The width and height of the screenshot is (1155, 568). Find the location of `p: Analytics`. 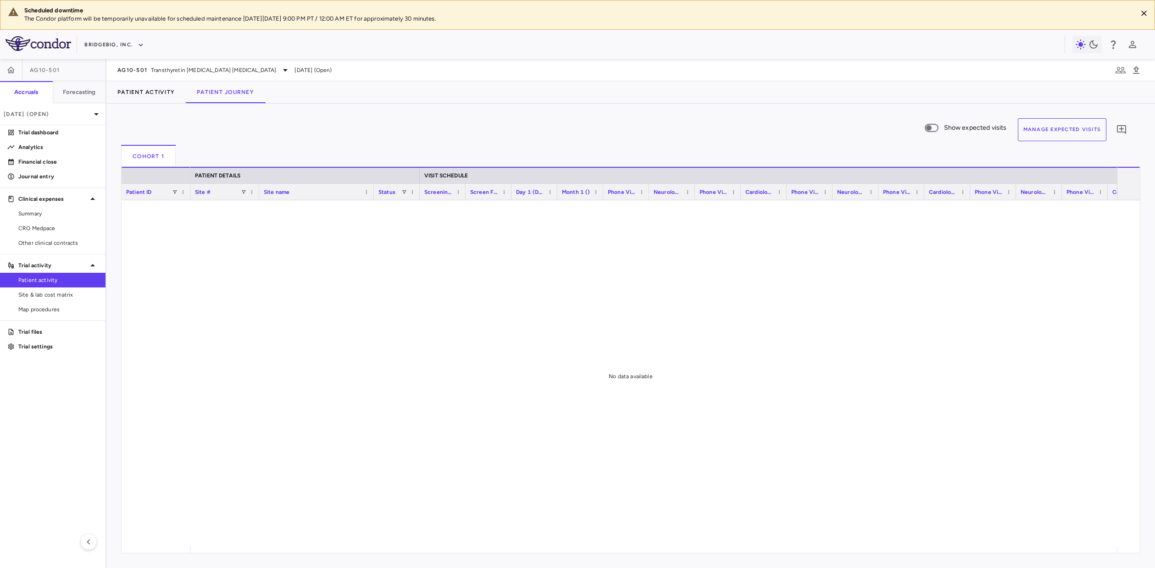

p: Analytics is located at coordinates (58, 147).